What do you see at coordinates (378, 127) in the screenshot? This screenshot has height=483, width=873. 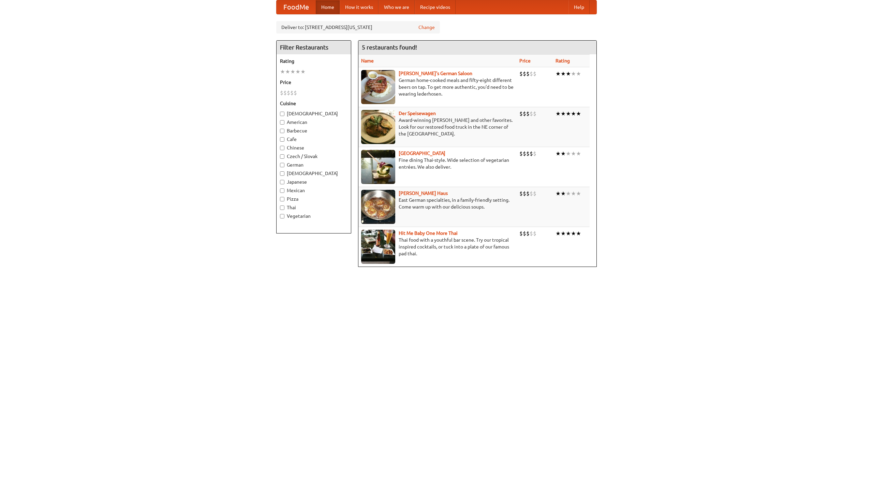 I see `img: speisewagen.jpg` at bounding box center [378, 127].